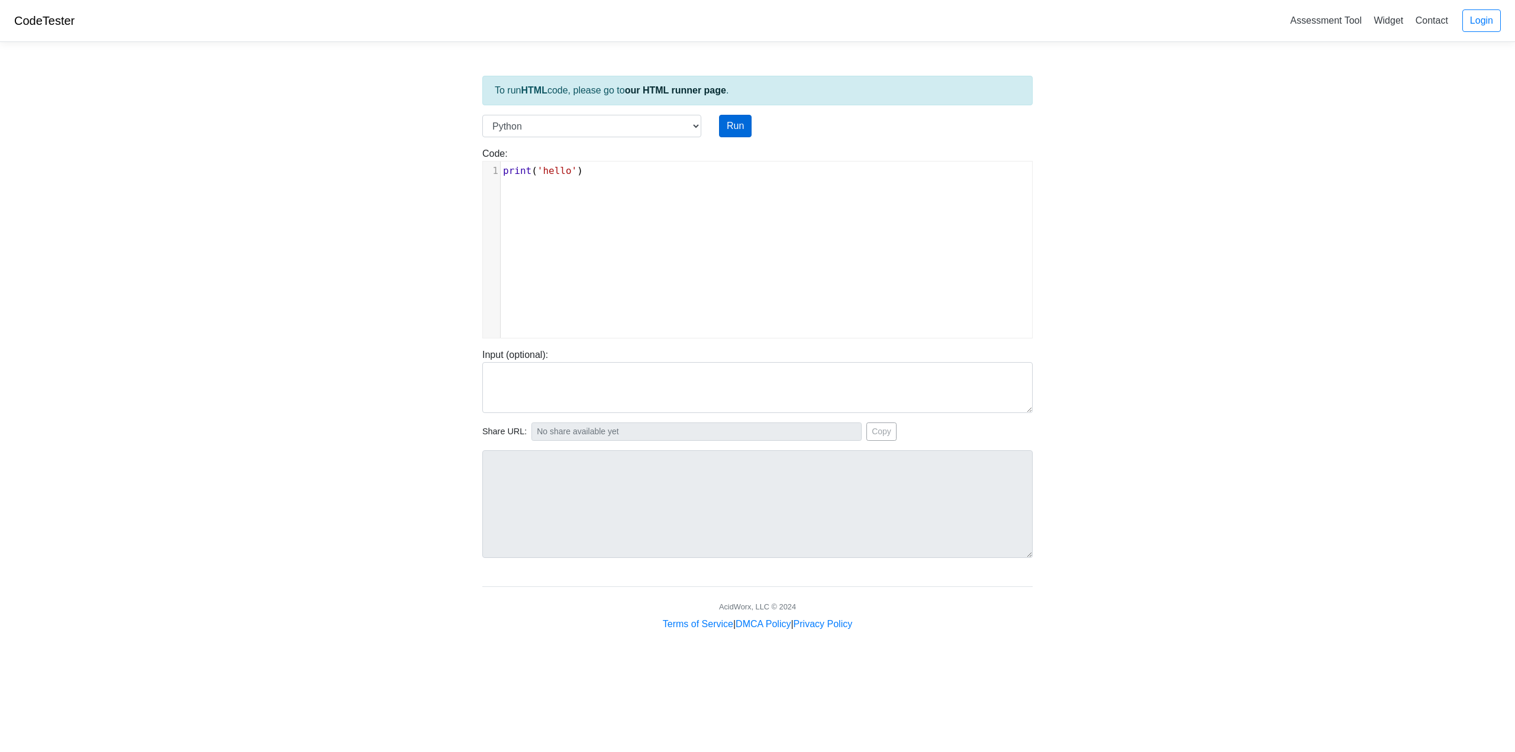 The height and width of the screenshot is (752, 1515). Describe the element at coordinates (1388, 20) in the screenshot. I see `a: Widget` at that location.